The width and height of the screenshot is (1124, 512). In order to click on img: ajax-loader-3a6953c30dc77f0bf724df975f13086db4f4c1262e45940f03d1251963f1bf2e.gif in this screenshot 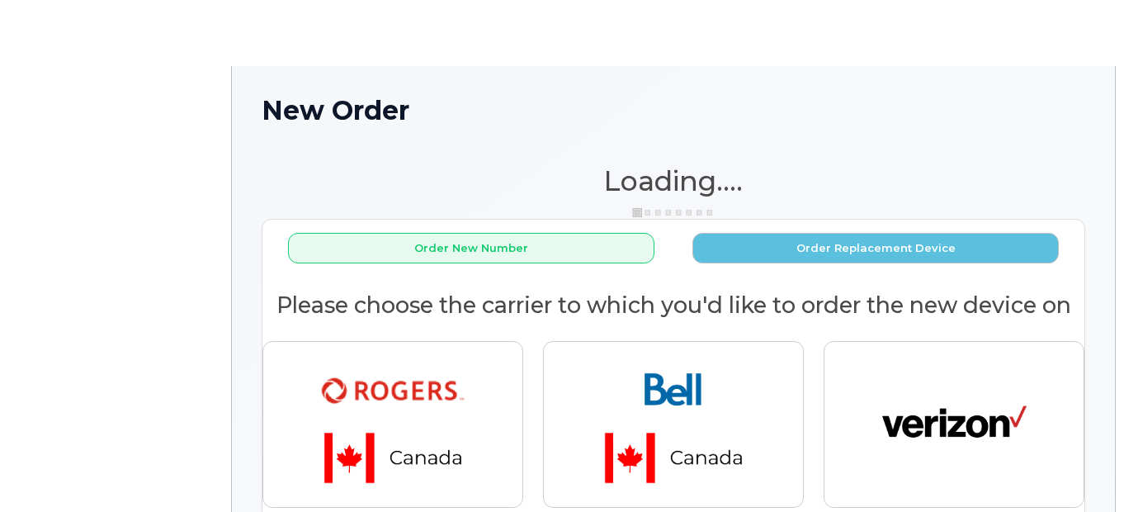, I will do `click(673, 212)`.